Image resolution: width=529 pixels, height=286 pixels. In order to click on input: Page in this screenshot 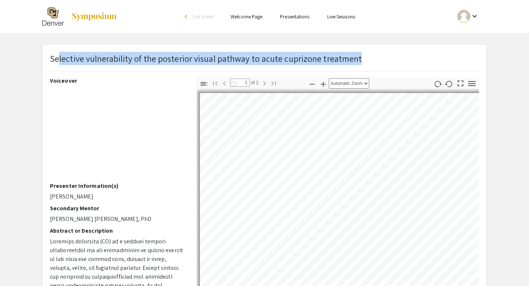, I will do `click(240, 83)`.